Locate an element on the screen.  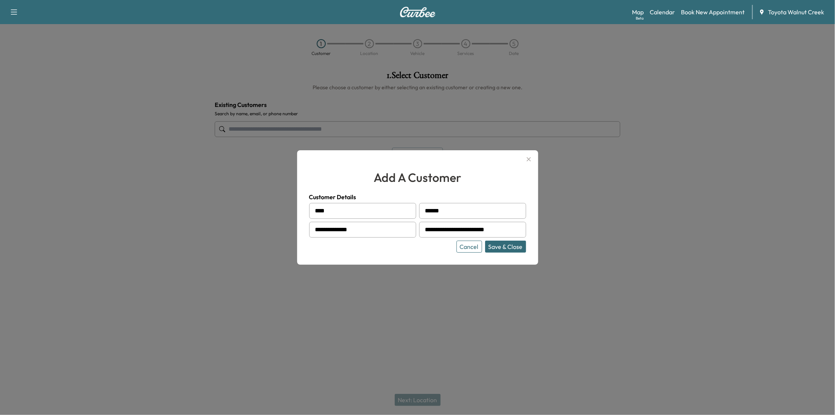
button: Save & Close is located at coordinates (505, 247).